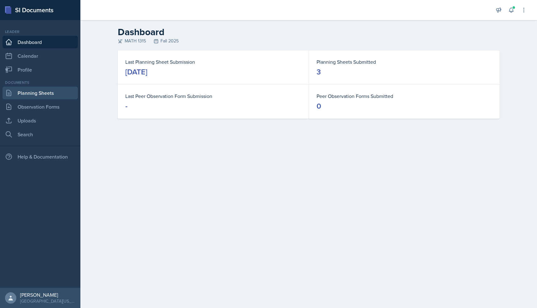 The width and height of the screenshot is (537, 308). I want to click on dt: Peer Observation Forms Submitted, so click(404, 96).